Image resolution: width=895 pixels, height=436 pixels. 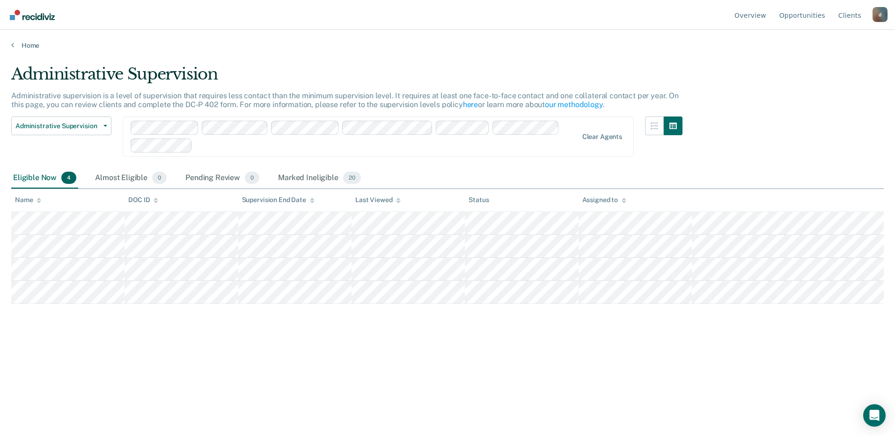 I want to click on p: Administrative supervision is a level of supervision that requires less contact than the minimum ..., so click(x=345, y=100).